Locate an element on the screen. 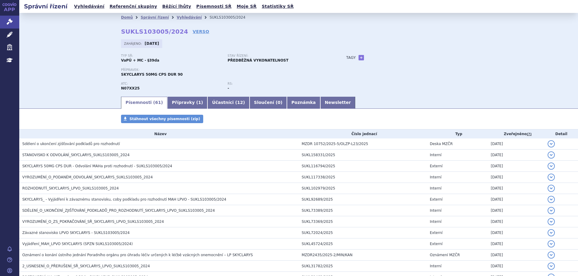  h3: Tagy is located at coordinates (351, 58).